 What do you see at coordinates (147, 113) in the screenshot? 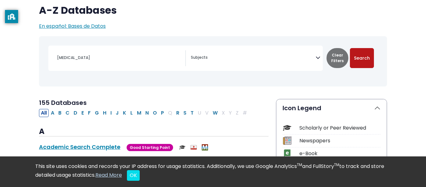
I see `button: Filter Results N` at bounding box center [147, 113].